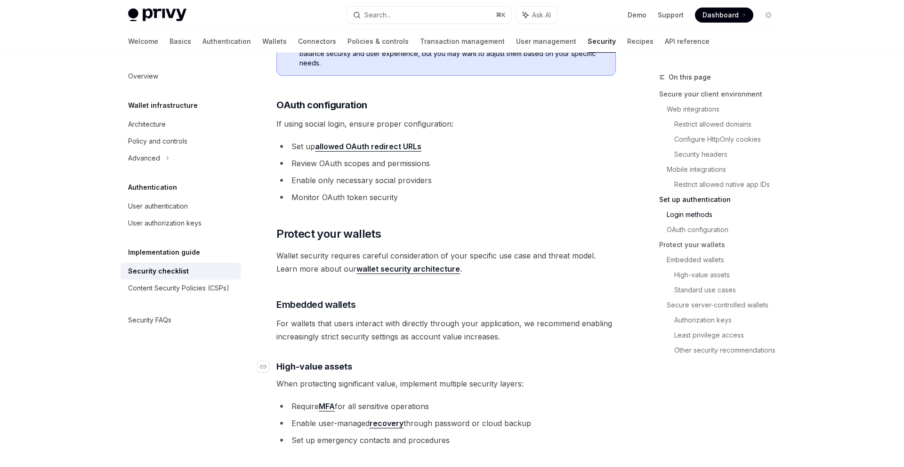 The image size is (904, 467). What do you see at coordinates (725, 230) in the screenshot?
I see `a: OAuth configuration` at bounding box center [725, 230].